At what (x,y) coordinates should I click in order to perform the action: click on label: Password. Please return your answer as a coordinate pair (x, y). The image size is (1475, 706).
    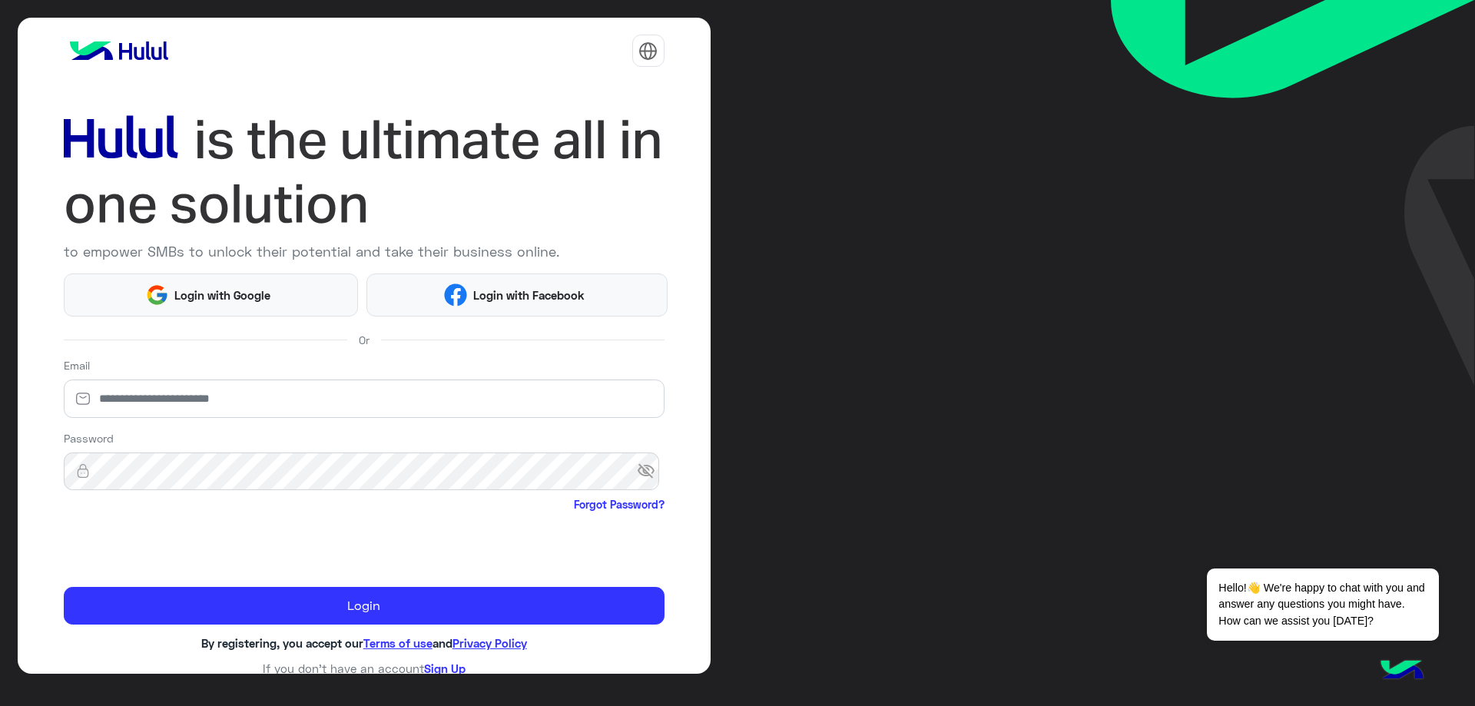
    Looking at the image, I should click on (88, 438).